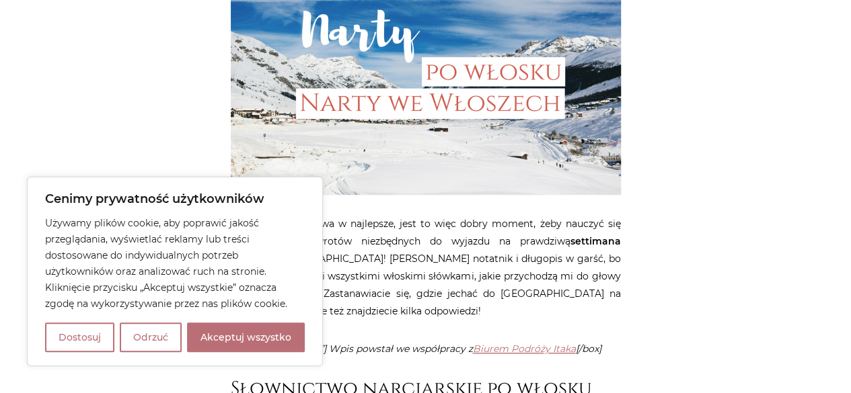  Describe the element at coordinates (151, 338) in the screenshot. I see `button: Odrzuć` at that location.